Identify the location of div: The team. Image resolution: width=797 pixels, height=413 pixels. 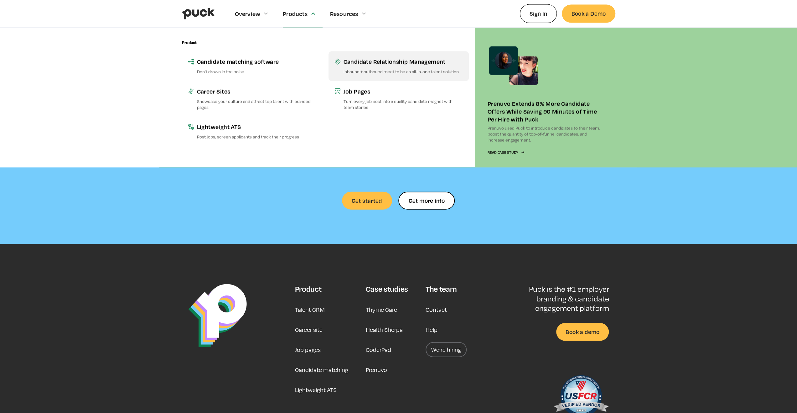
(441, 289).